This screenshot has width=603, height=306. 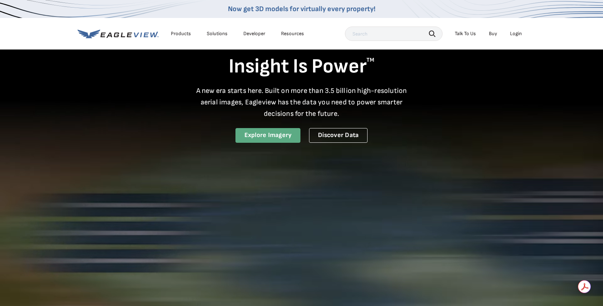 What do you see at coordinates (465, 34) in the screenshot?
I see `div: Talk To Us` at bounding box center [465, 34].